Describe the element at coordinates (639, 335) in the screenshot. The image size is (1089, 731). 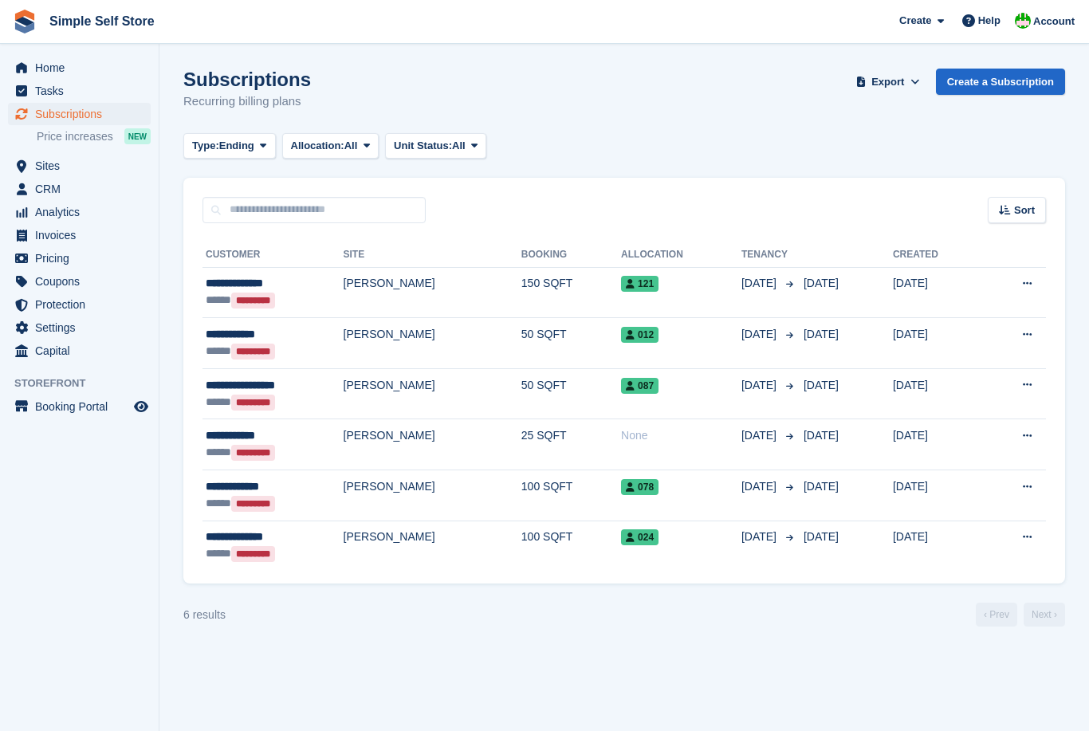
I see `span: 012` at that location.